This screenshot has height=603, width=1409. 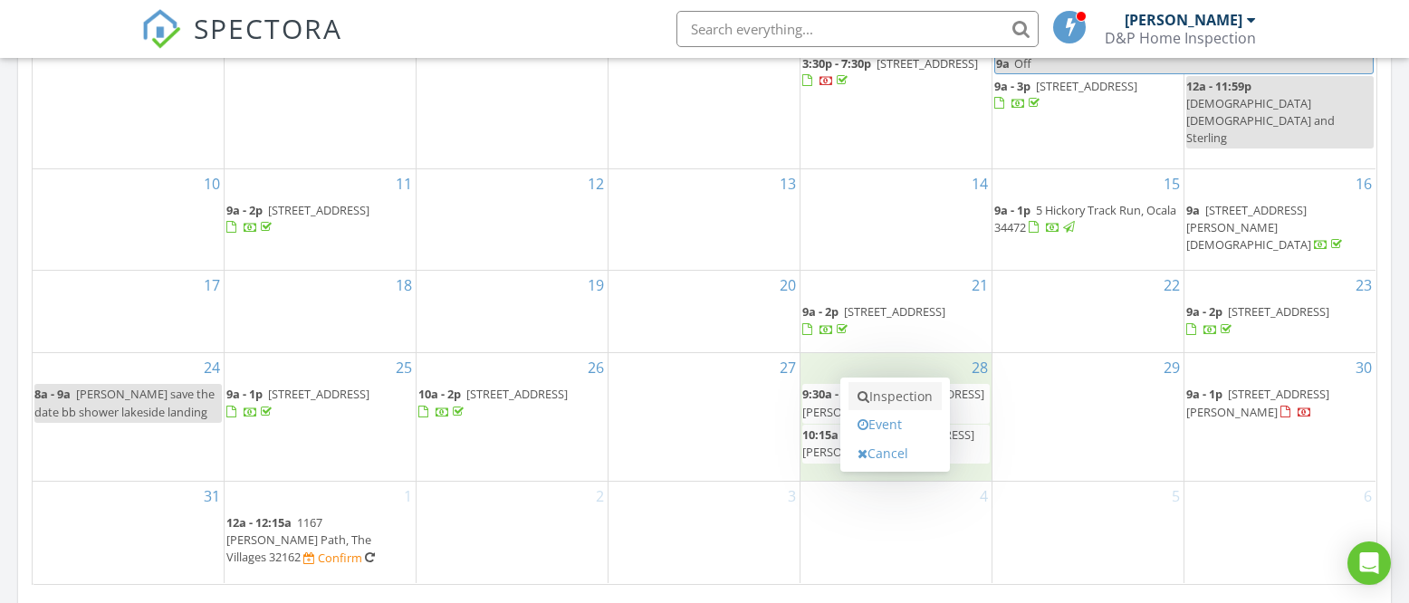 What do you see at coordinates (980, 184) in the screenshot?
I see `a: Go to August 14, 2025` at bounding box center [980, 184].